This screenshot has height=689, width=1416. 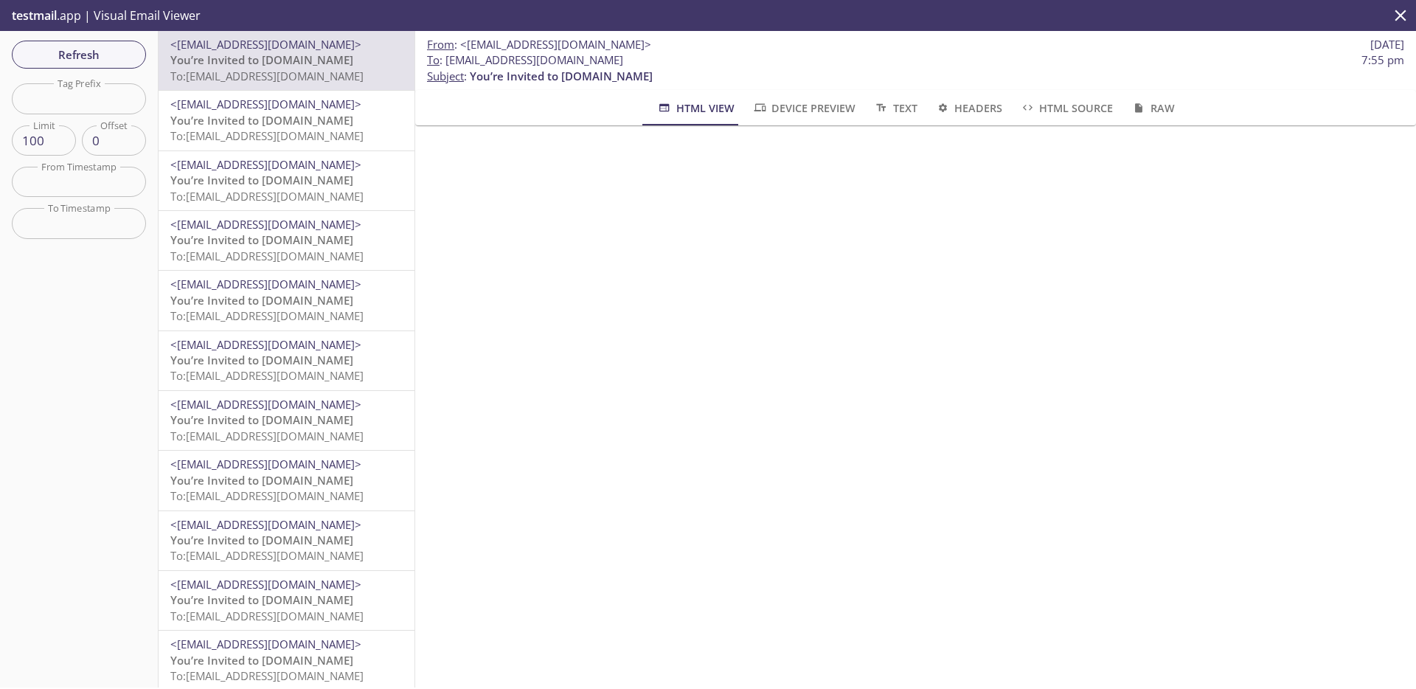 I want to click on span: Text, so click(x=895, y=108).